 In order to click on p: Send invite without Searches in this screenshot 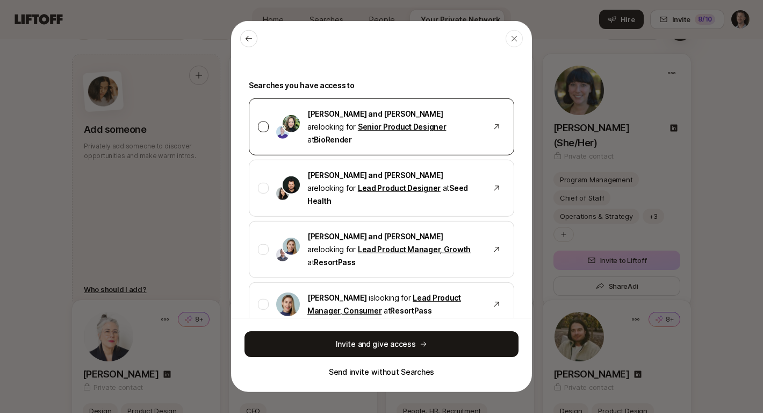, I will do `click(382, 372)`.